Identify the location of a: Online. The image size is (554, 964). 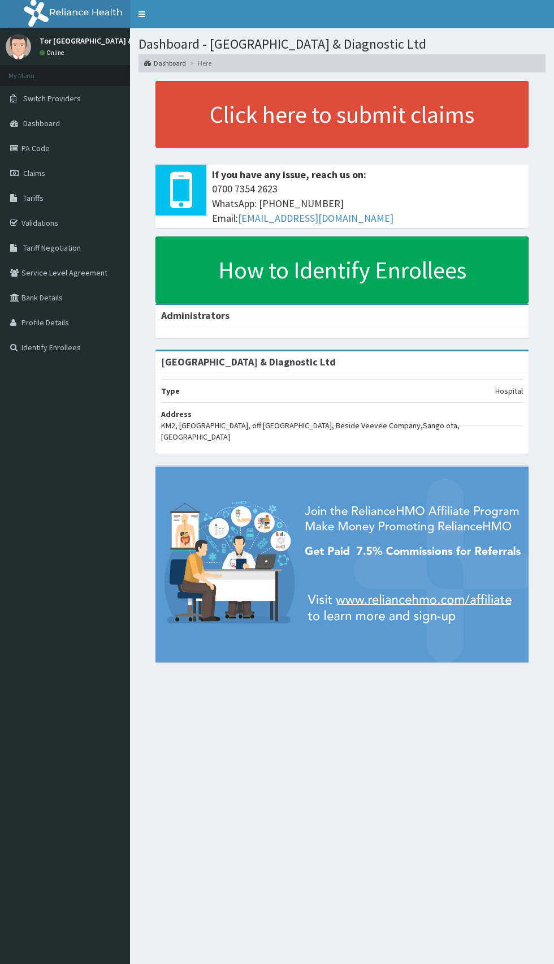
(53, 53).